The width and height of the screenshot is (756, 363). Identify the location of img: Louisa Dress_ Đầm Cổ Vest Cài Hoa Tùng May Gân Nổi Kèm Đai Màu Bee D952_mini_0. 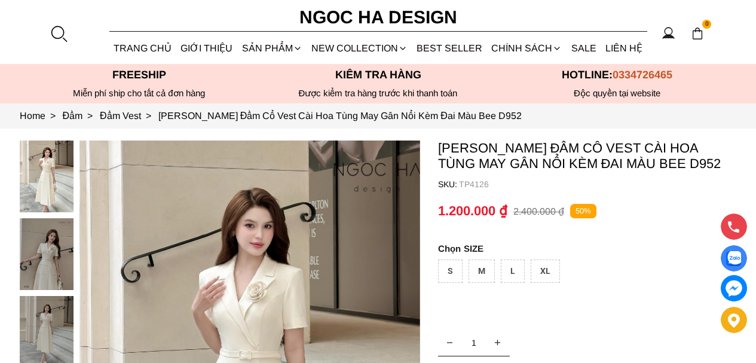
(47, 176).